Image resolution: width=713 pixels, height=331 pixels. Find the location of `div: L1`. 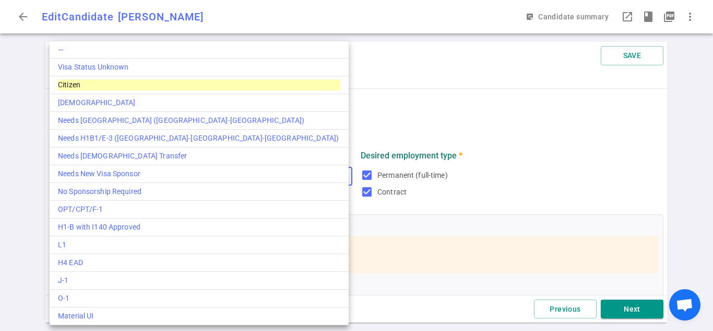

div: L1 is located at coordinates (199, 244).